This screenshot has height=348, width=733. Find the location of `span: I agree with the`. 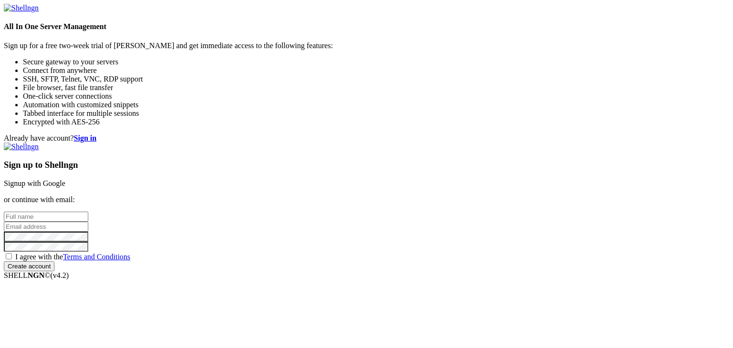

span: I agree with the is located at coordinates (73, 257).